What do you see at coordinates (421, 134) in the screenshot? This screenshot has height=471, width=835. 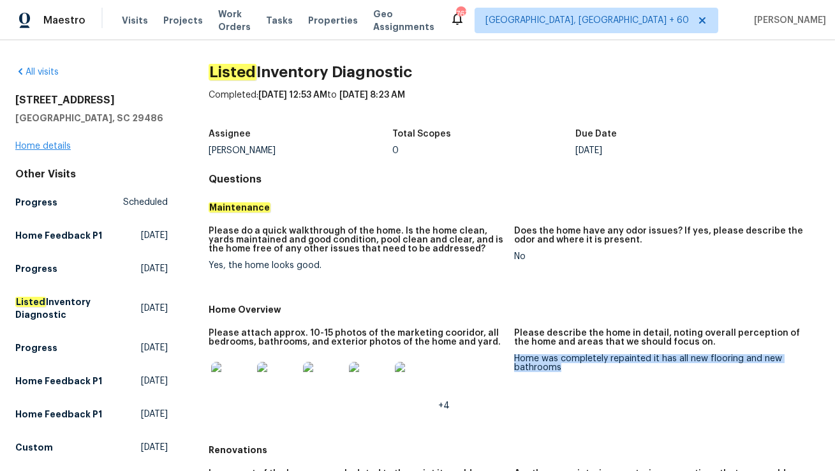 I see `h5: Total Scopes` at bounding box center [421, 134].